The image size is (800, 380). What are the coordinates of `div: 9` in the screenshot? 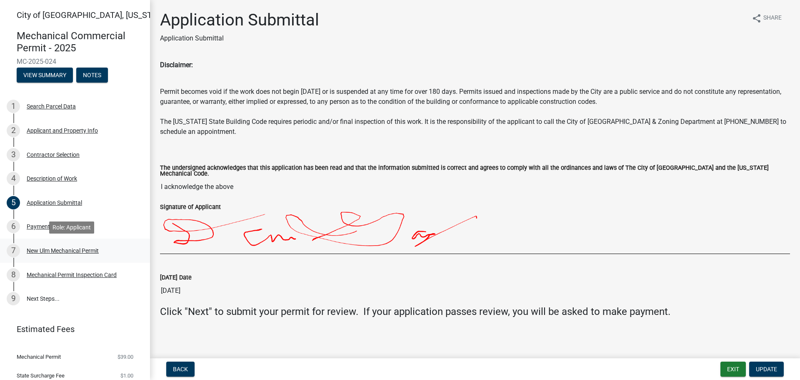 It's located at (13, 298).